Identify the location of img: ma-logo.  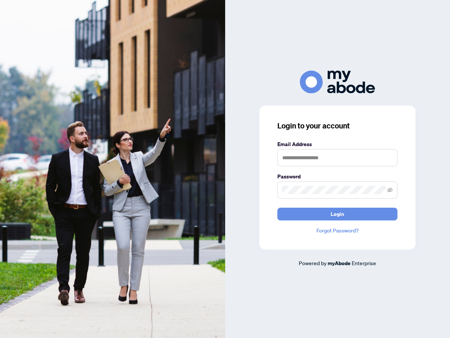
(337, 82).